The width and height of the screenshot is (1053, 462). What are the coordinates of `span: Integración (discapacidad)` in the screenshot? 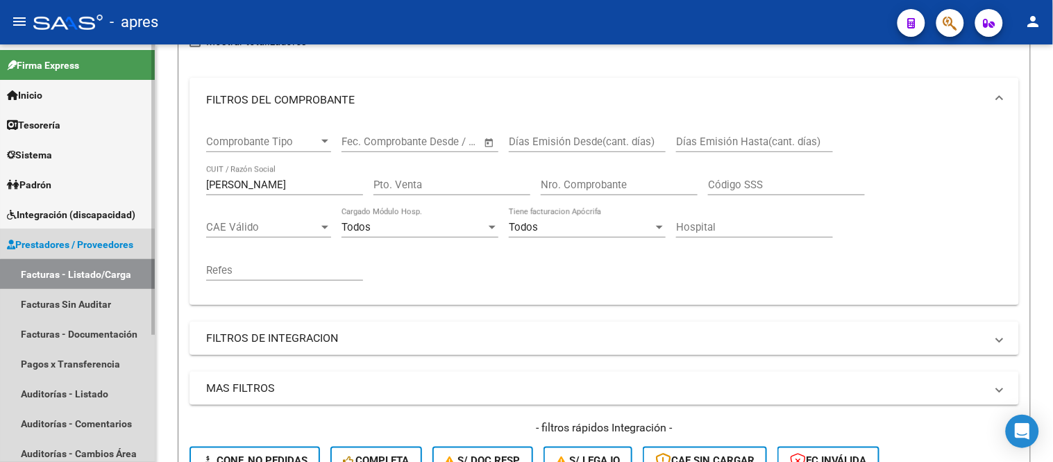 It's located at (71, 214).